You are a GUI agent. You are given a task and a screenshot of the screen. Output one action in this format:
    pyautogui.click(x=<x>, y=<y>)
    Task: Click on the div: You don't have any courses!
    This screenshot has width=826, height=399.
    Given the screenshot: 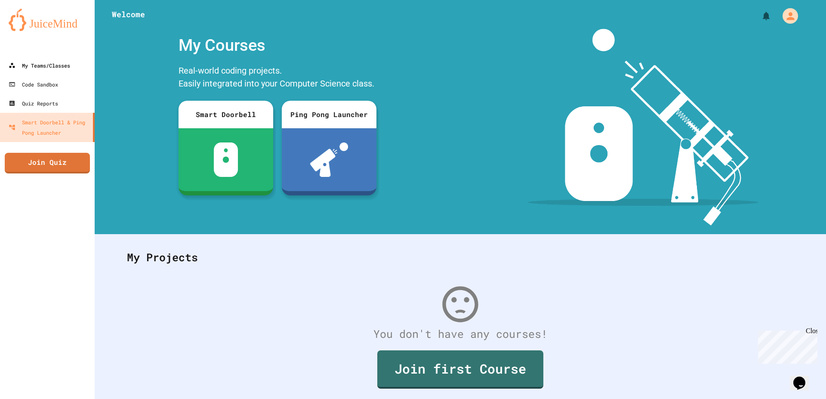 What is the action you would take?
    pyautogui.click(x=460, y=334)
    